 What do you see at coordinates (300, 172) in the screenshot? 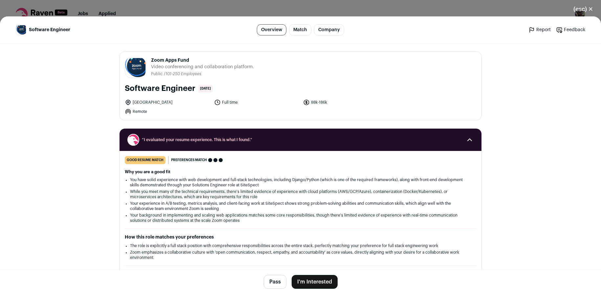
I see `h2: Why you are a good fit` at bounding box center [300, 172].